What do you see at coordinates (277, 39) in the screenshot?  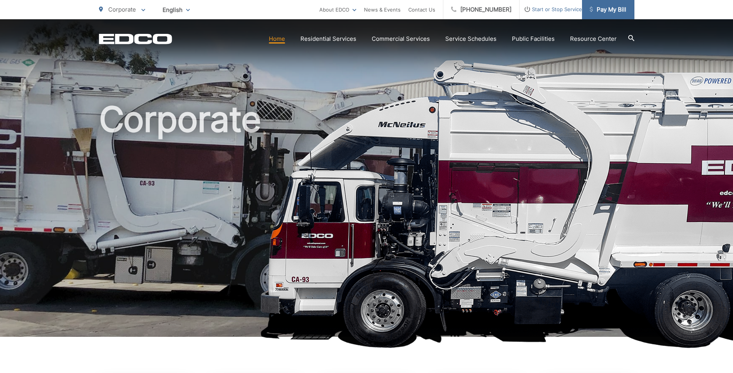 I see `a: Home` at bounding box center [277, 39].